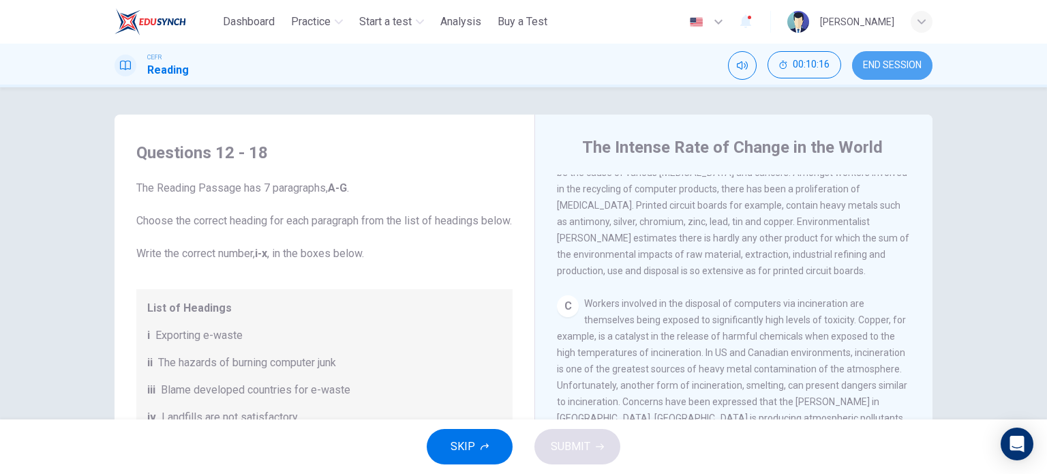 The height and width of the screenshot is (474, 1047). Describe the element at coordinates (230, 417) in the screenshot. I see `span: Landfills are not satisfactory` at that location.